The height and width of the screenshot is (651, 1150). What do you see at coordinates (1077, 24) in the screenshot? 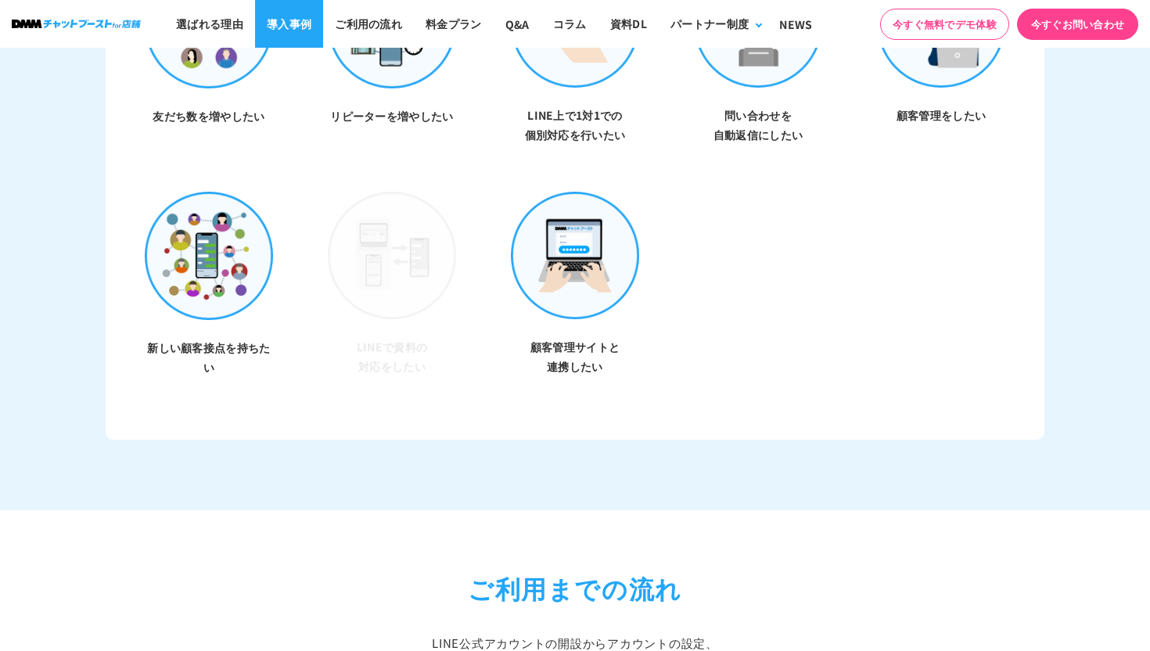
I see `a: 今すぐお問い合わせ` at bounding box center [1077, 24].